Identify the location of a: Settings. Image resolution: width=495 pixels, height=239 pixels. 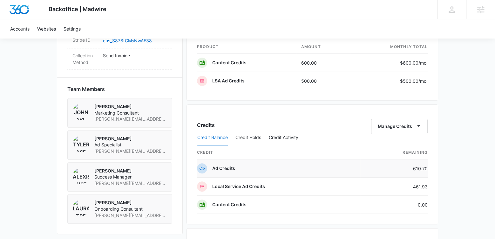
(72, 29).